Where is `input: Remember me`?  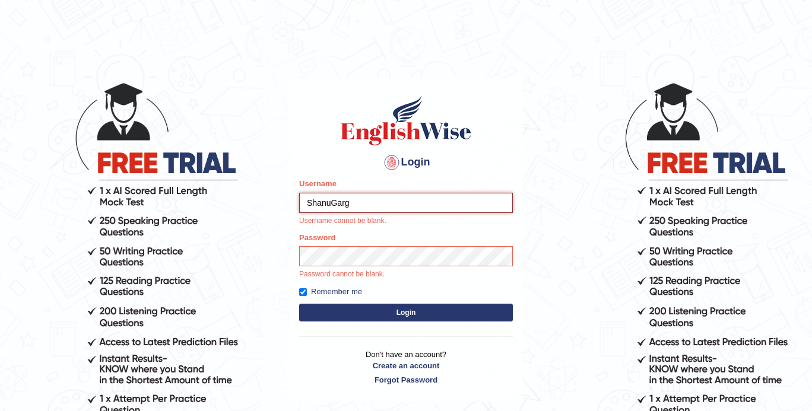
input: Remember me is located at coordinates (303, 292).